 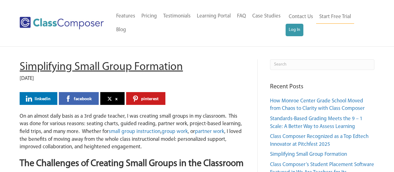 I want to click on a: Case Studies, so click(x=266, y=16).